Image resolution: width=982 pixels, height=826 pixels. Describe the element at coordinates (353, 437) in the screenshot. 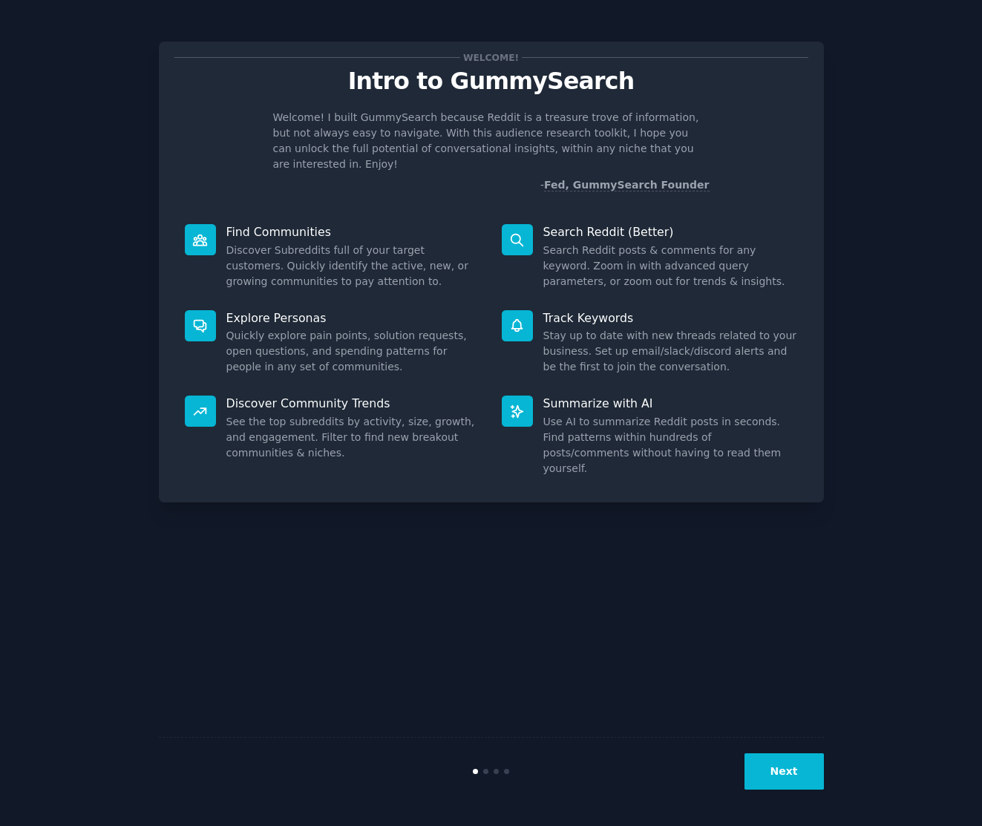

I see `dd: See the top subreddits by activity, size, growth, and engagement. Filter to find new breakout com...` at that location.